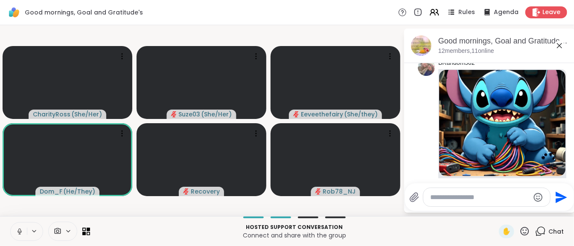  Describe the element at coordinates (506, 12) in the screenshot. I see `span: Agenda` at that location.